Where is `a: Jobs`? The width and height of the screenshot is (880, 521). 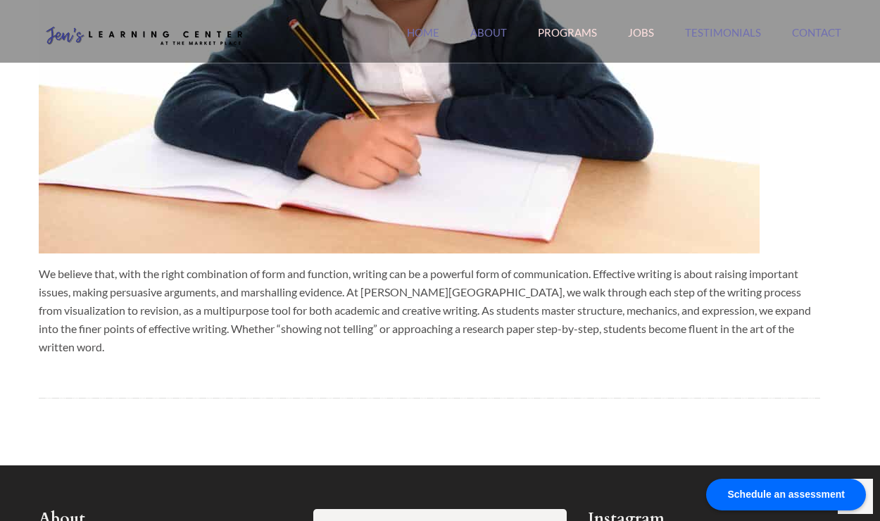
a: Jobs is located at coordinates (641, 41).